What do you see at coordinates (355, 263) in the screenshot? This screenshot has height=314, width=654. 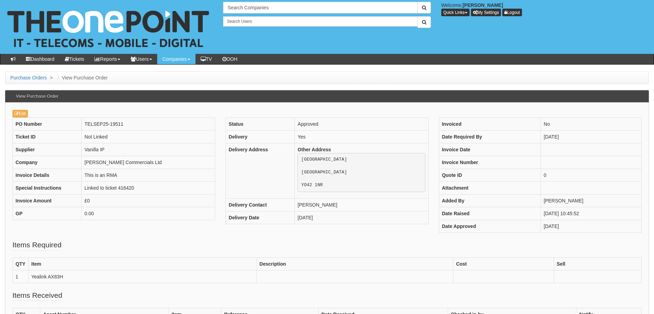 I see `th: Description` at bounding box center [355, 263].